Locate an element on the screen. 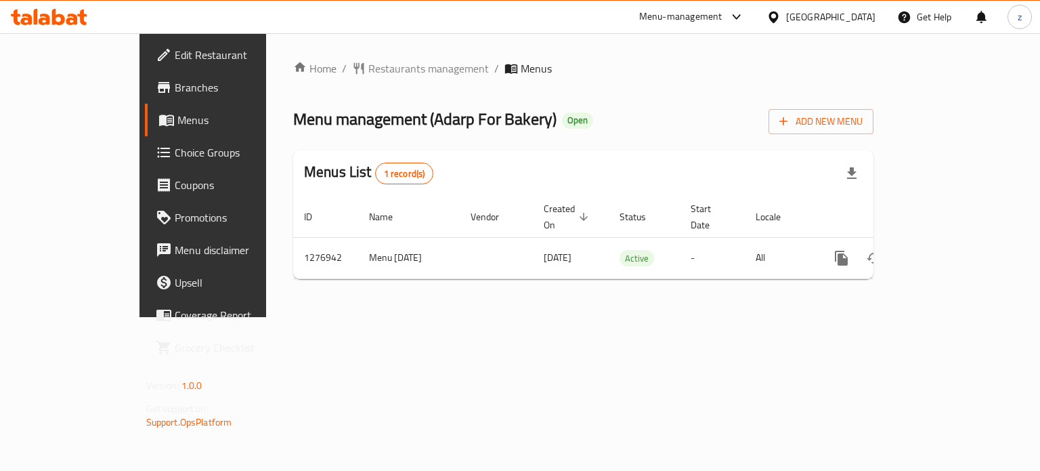  button: more is located at coordinates (842, 258).